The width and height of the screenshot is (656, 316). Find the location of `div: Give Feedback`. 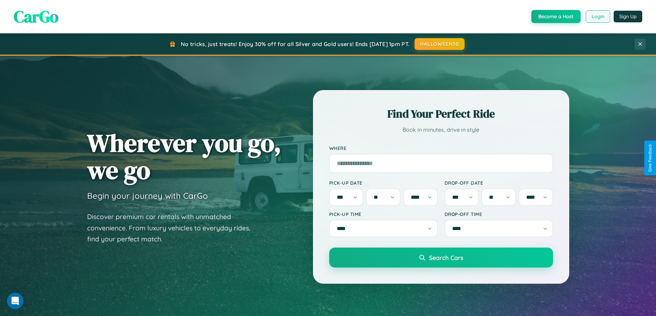

div: Give Feedback is located at coordinates (650, 158).